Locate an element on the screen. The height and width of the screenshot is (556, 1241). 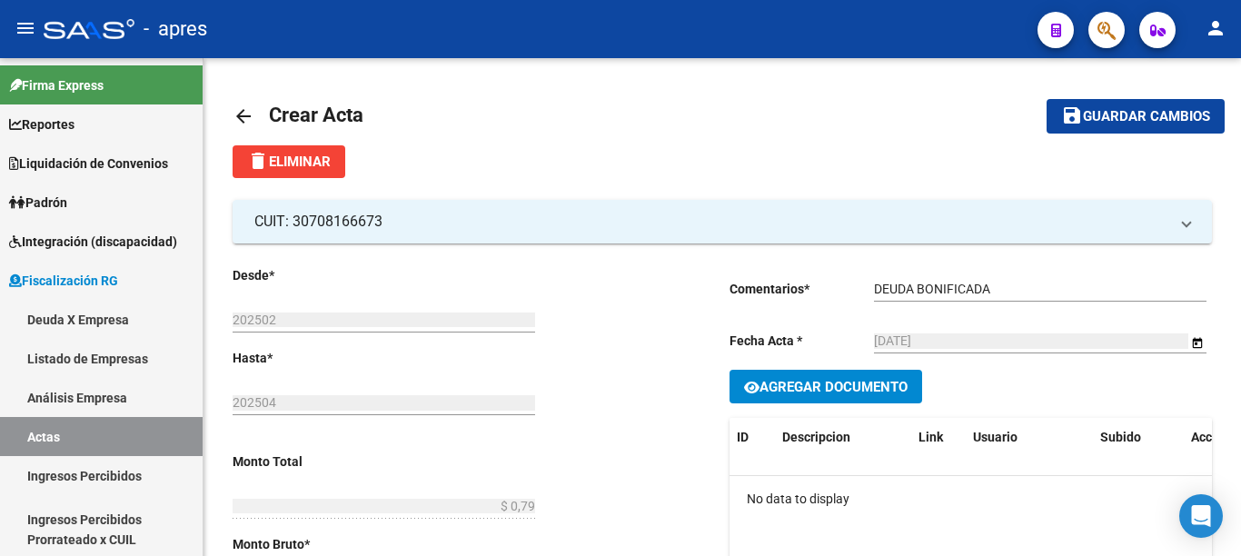
span: Agregar Documento is located at coordinates (833, 387).